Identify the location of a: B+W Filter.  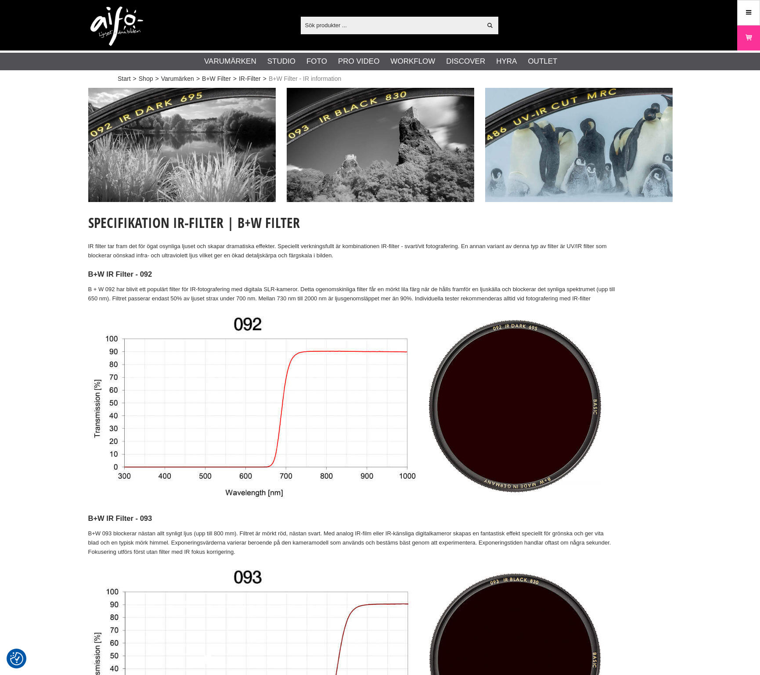
(216, 79).